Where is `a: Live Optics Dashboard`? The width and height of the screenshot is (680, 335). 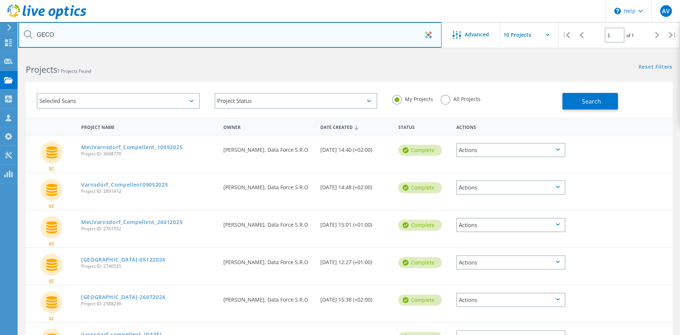 a: Live Optics Dashboard is located at coordinates (47, 18).